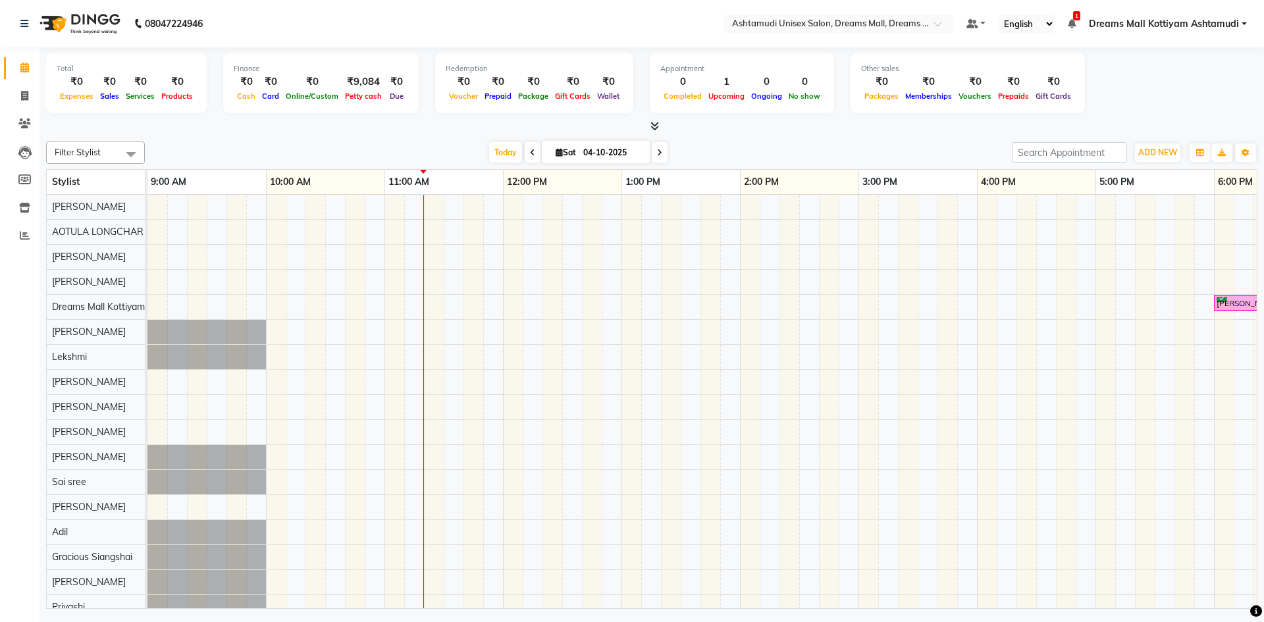 This screenshot has height=622, width=1264. I want to click on span: Services, so click(140, 96).